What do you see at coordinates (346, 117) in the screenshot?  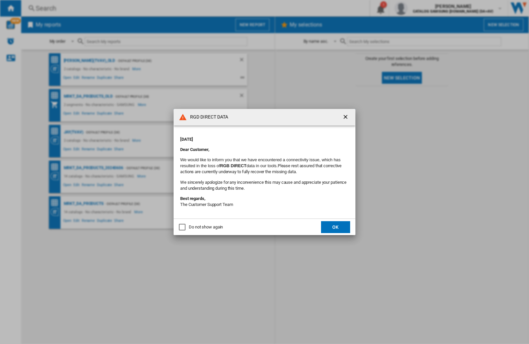 I see `button: getI18NText('BUTTONS.CLOSE_DIALOG')` at bounding box center [346, 117].